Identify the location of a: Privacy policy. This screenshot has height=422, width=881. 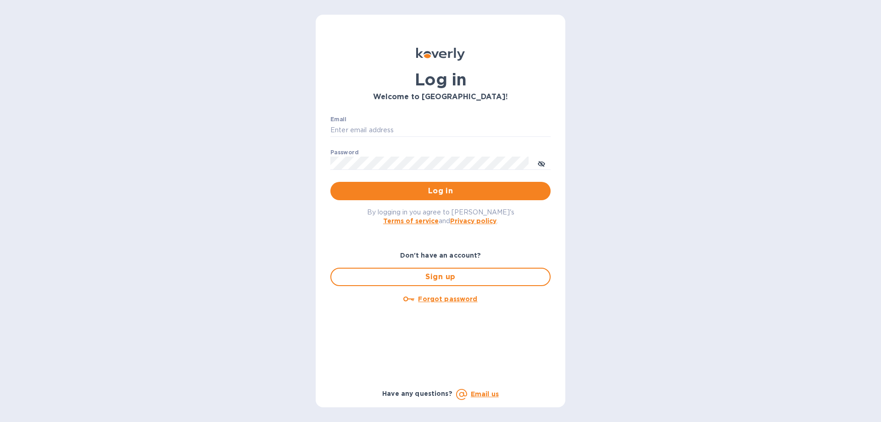
(473, 221).